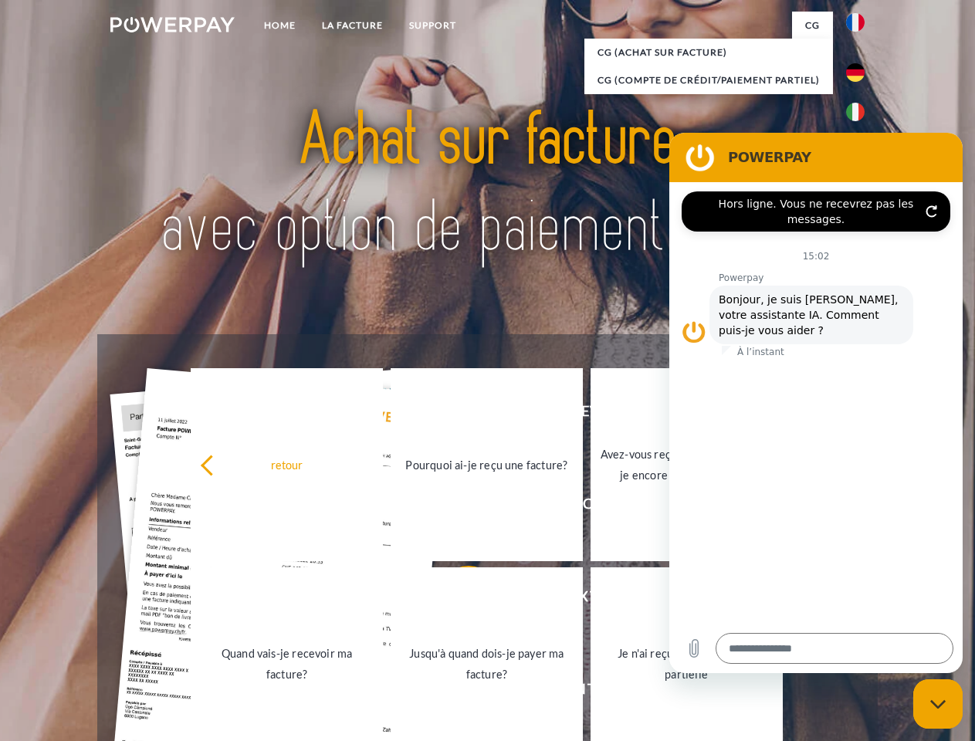  I want to click on div: Quand vais-je recevoir ma facture?, so click(286, 664).